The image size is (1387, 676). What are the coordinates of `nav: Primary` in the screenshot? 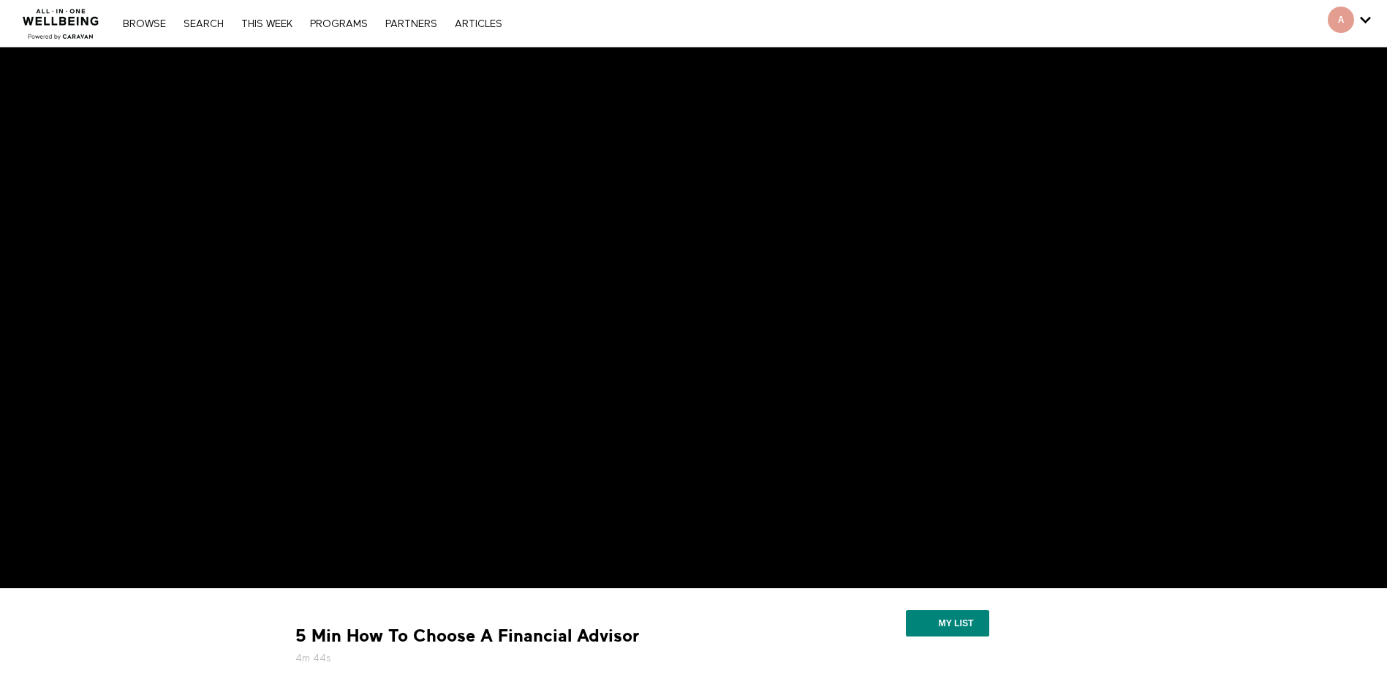 It's located at (312, 23).